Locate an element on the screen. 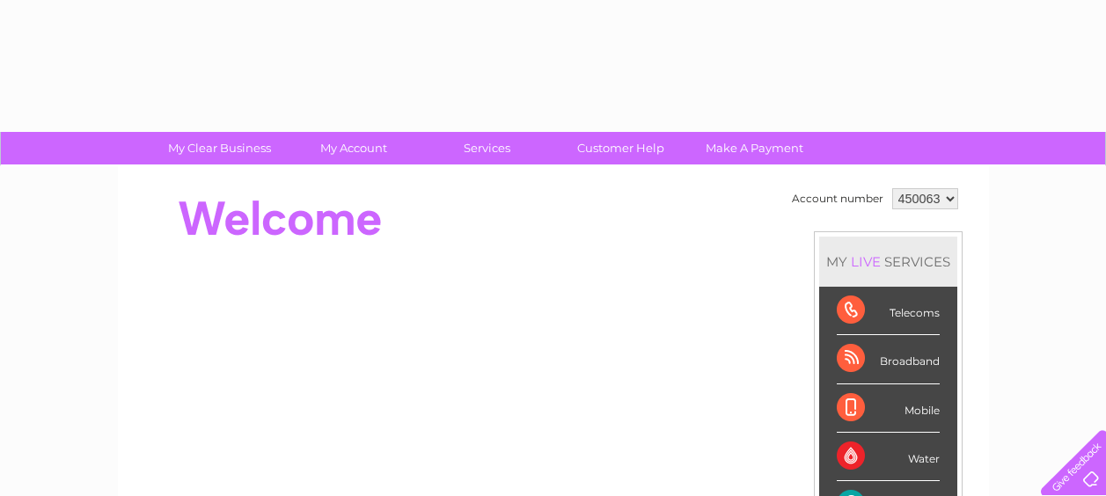 The width and height of the screenshot is (1106, 496). div: Water is located at coordinates (888, 457).